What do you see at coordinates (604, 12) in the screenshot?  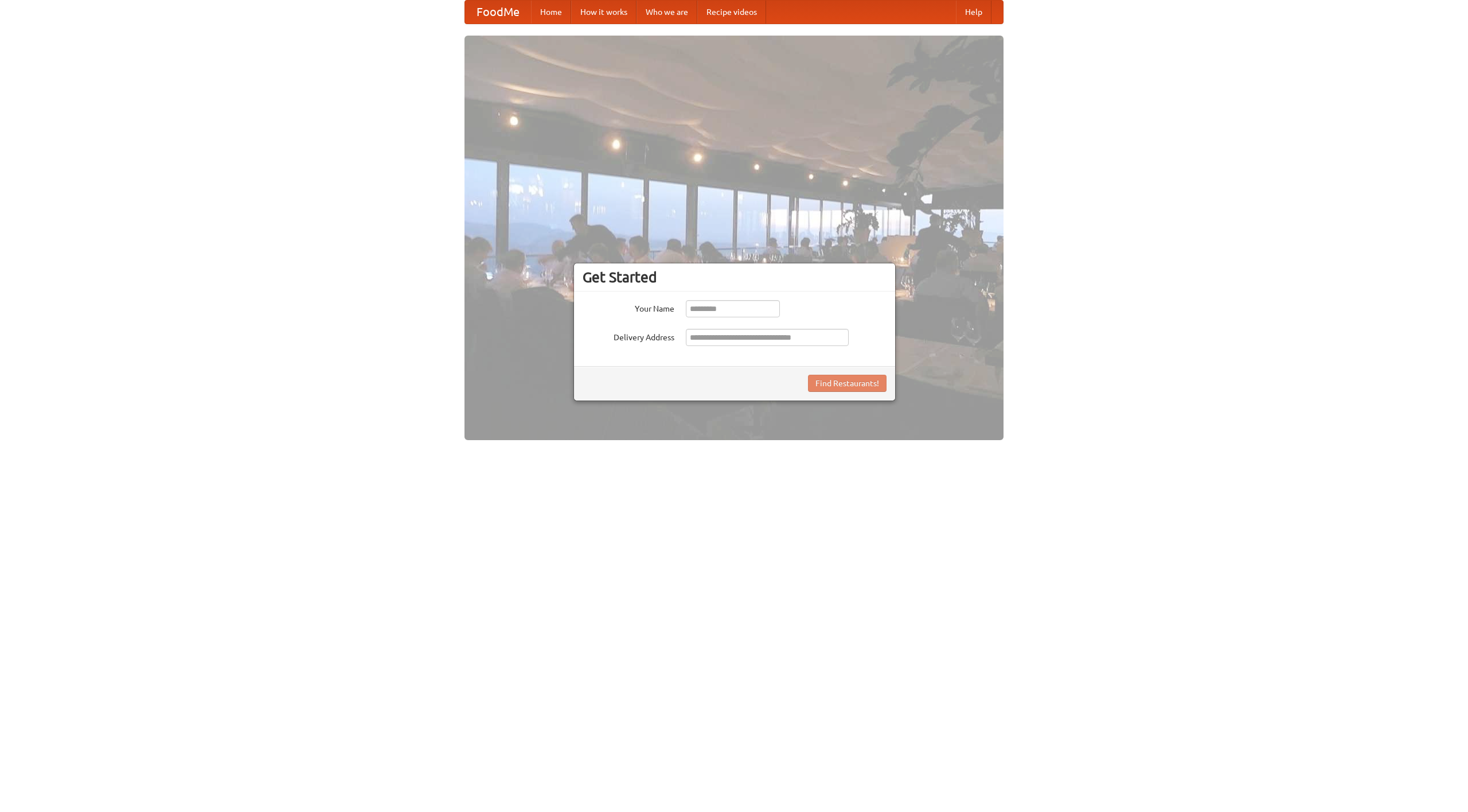 I see `a: How it works` at bounding box center [604, 12].